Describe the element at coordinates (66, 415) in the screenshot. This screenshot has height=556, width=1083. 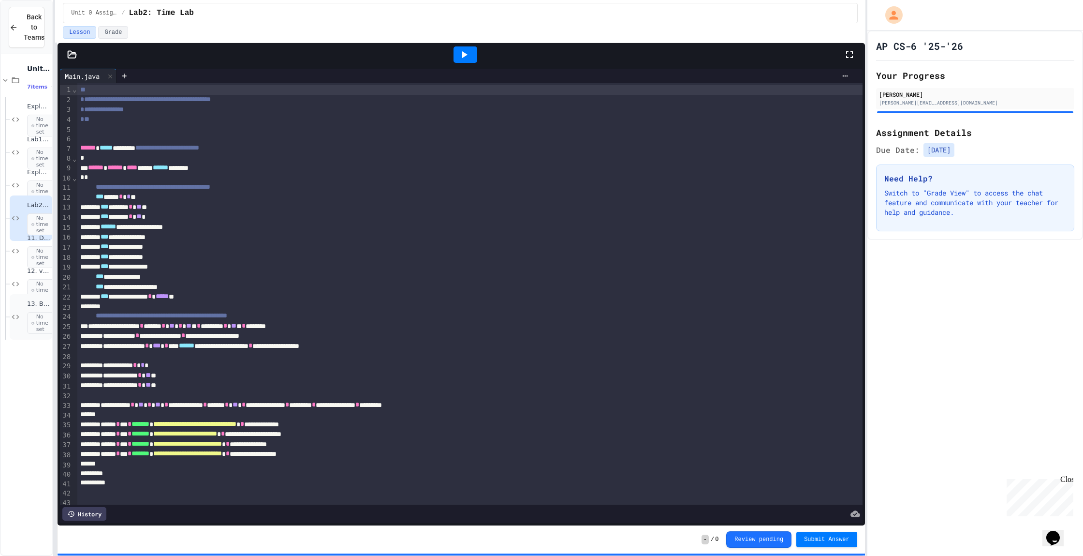
I see `div: 34` at that location.